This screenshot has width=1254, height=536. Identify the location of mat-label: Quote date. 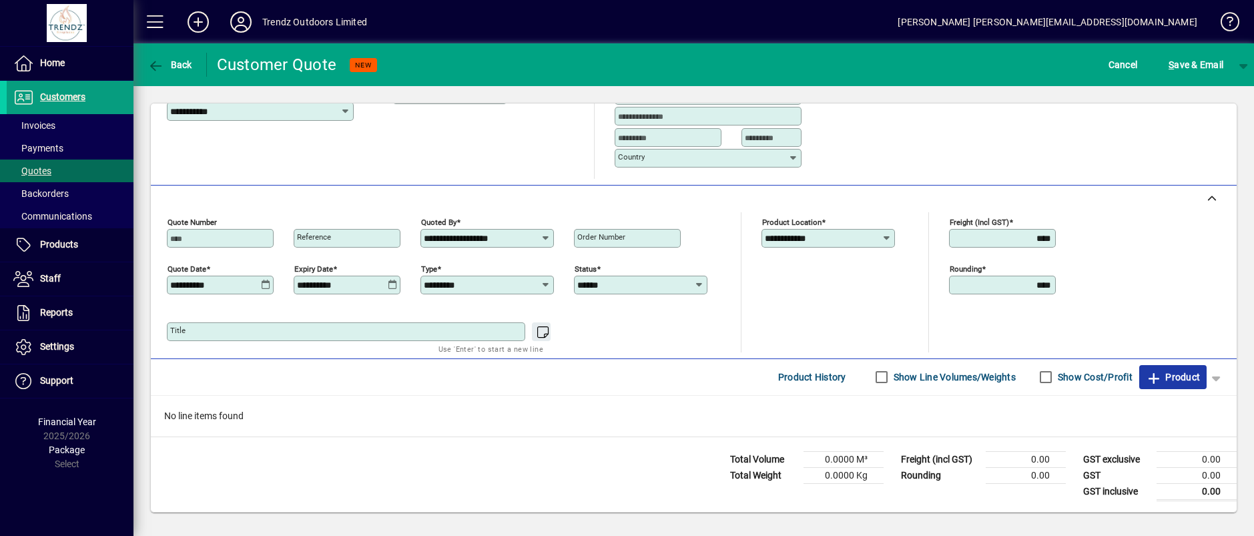
(187, 268).